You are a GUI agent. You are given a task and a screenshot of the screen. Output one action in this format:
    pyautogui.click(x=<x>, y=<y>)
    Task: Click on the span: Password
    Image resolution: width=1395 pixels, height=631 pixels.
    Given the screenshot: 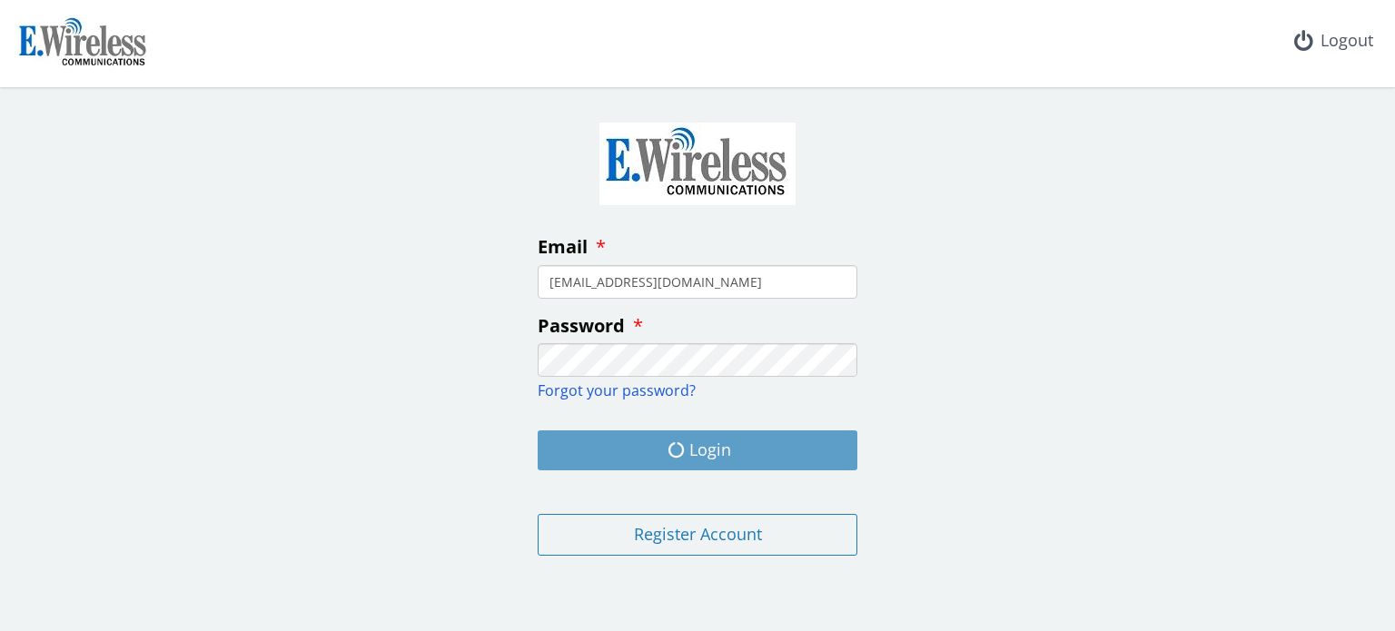 What is the action you would take?
    pyautogui.click(x=581, y=325)
    